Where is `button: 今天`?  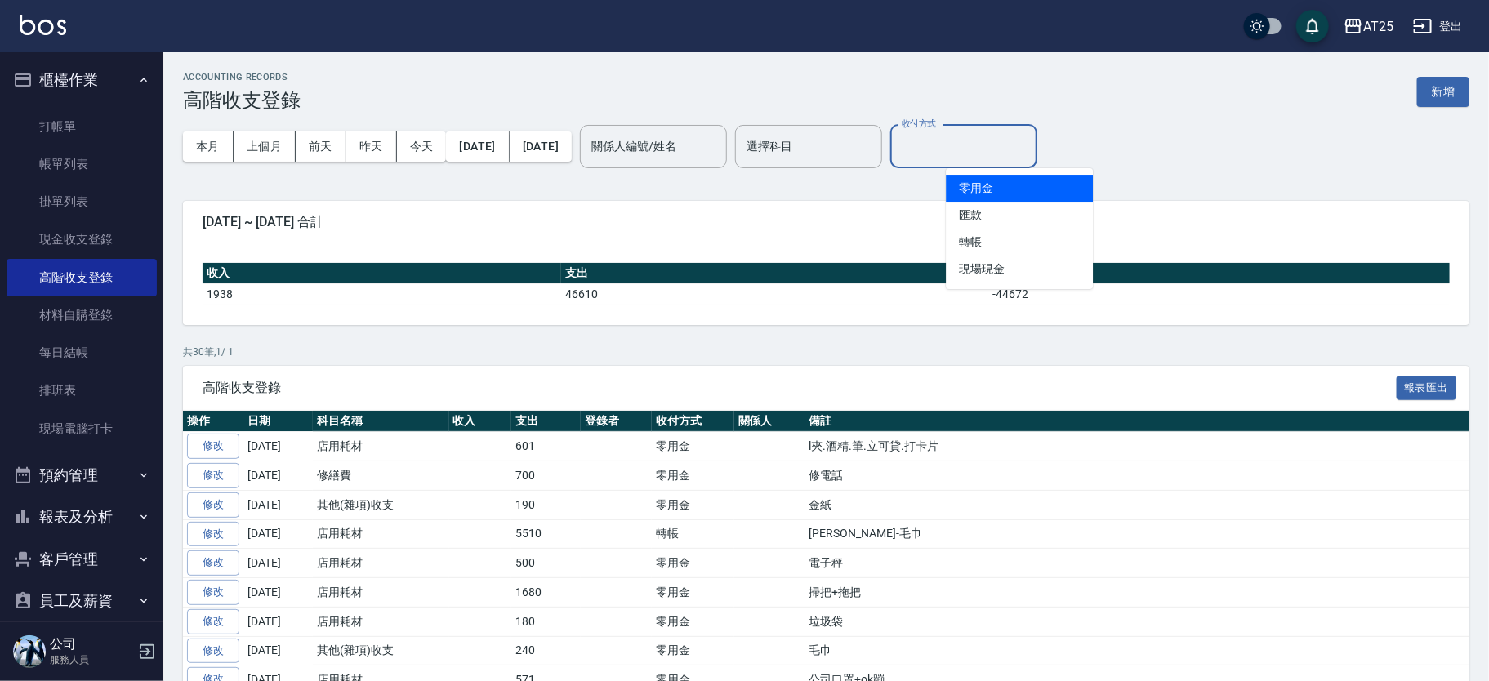
button: 今天 is located at coordinates (421, 146).